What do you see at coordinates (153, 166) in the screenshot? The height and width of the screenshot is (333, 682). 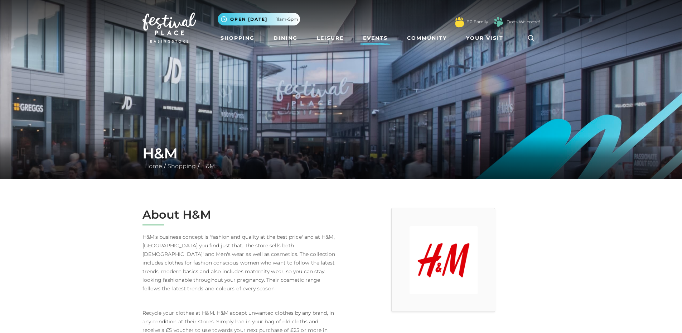 I see `a: Home` at bounding box center [153, 166].